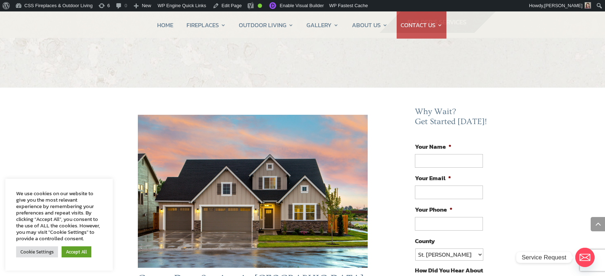  I want to click on a: GALLERY, so click(323, 25).